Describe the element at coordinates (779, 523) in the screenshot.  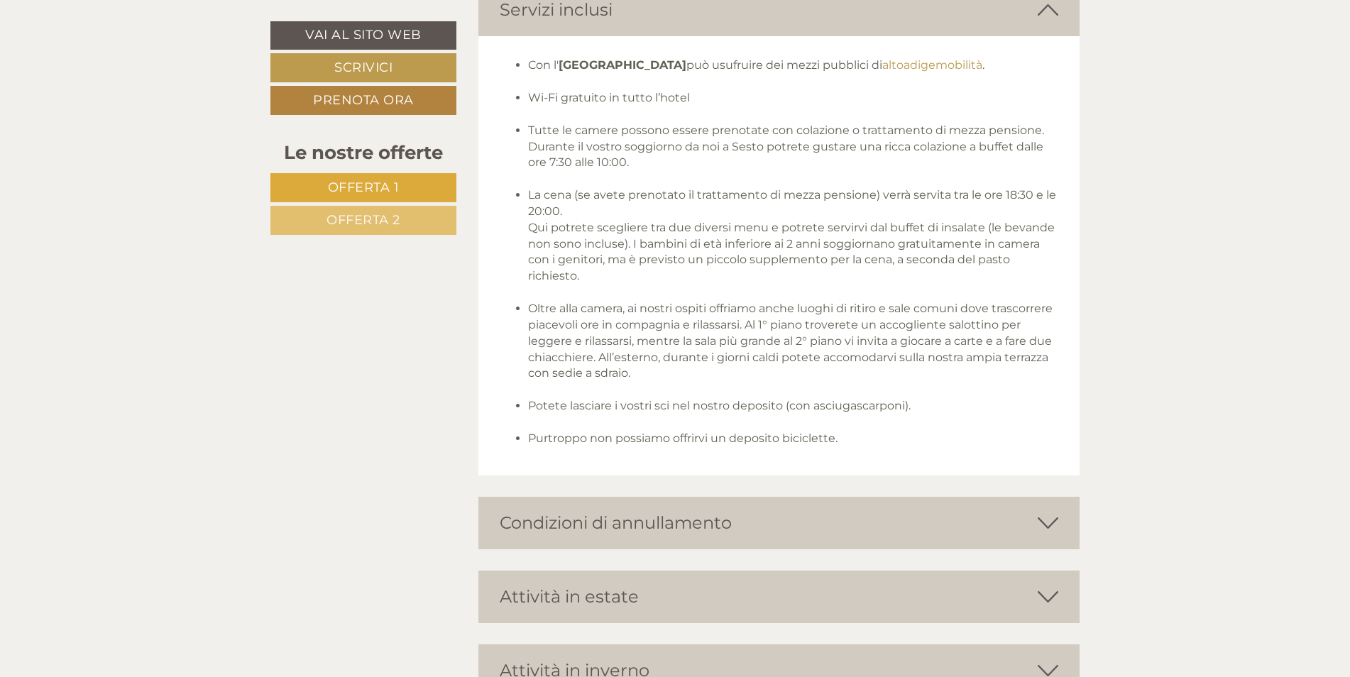
I see `div: Condizioni di annullamento` at that location.